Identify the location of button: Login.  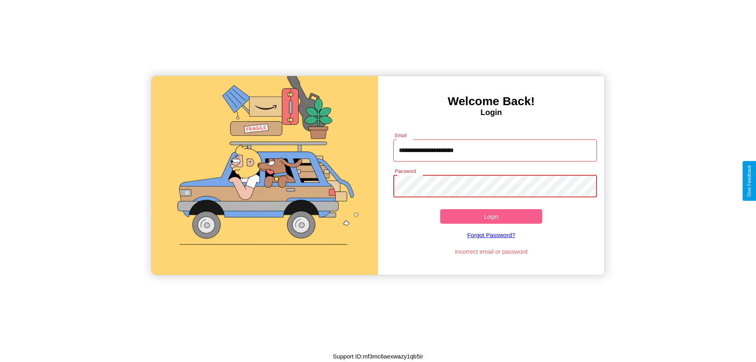
(491, 216).